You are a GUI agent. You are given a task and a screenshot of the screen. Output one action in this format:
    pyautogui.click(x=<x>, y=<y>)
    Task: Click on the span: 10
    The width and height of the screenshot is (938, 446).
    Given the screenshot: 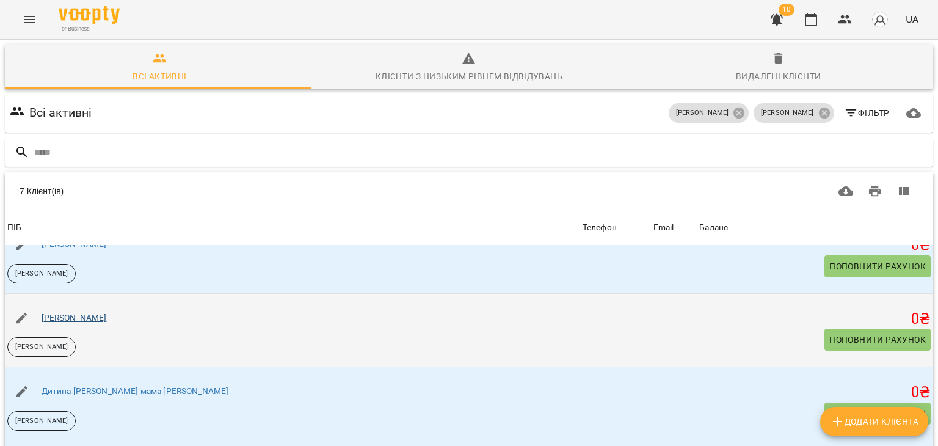 What is the action you would take?
    pyautogui.click(x=786, y=10)
    